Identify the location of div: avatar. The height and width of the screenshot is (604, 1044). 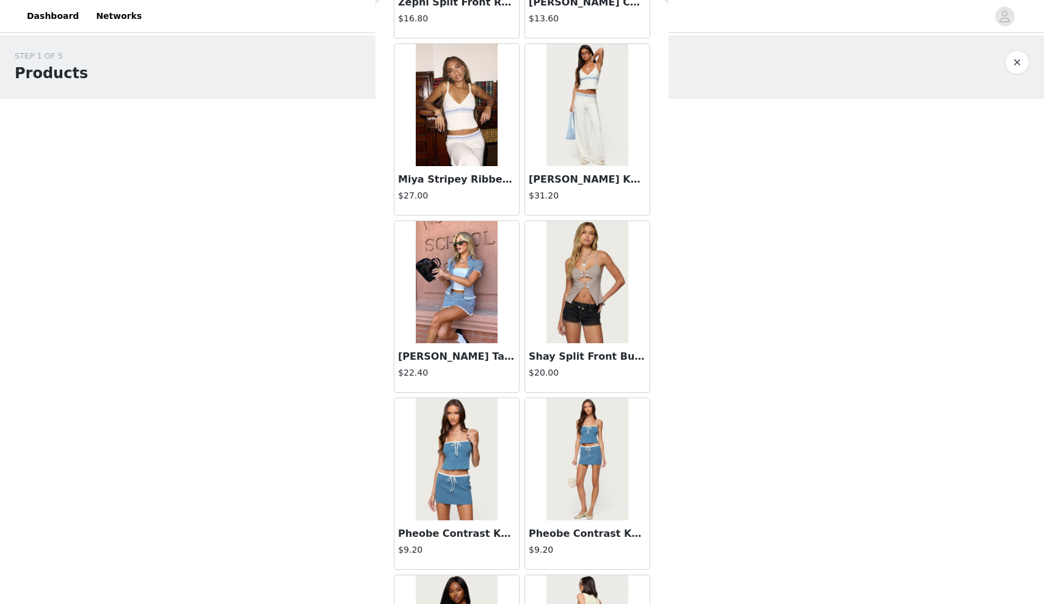
(1004, 16).